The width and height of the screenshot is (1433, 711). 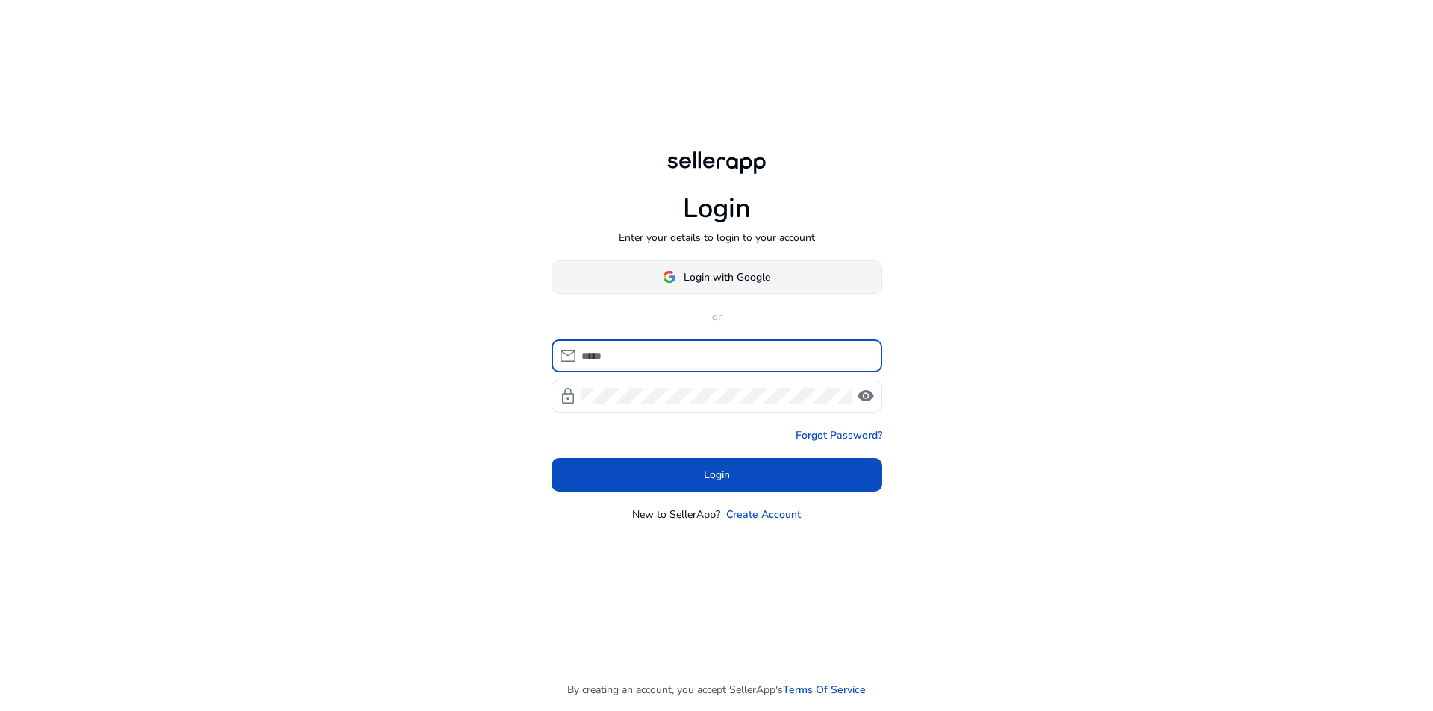 What do you see at coordinates (568, 396) in the screenshot?
I see `span: lock` at bounding box center [568, 396].